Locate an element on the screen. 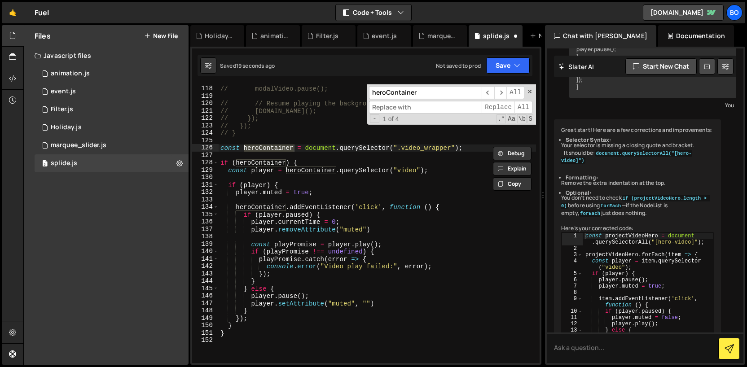  div: 132 is located at coordinates (205, 192).